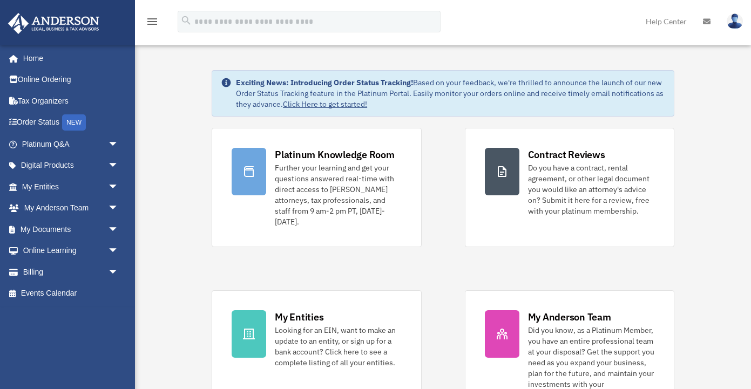 This screenshot has height=389, width=751. Describe the element at coordinates (53, 23) in the screenshot. I see `img: Anderson Advisors Platinum Portal` at that location.